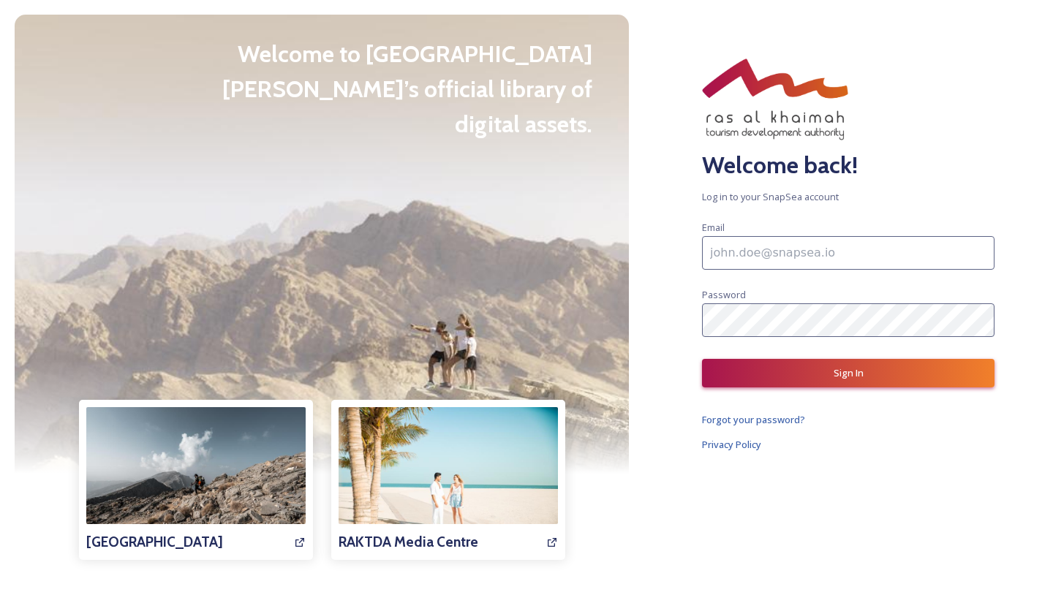 The width and height of the screenshot is (1053, 603). What do you see at coordinates (448, 481) in the screenshot?
I see `img: 7e8a814c-968e-46a8-ba33-ea04b7243a5d.jpg` at bounding box center [448, 481].